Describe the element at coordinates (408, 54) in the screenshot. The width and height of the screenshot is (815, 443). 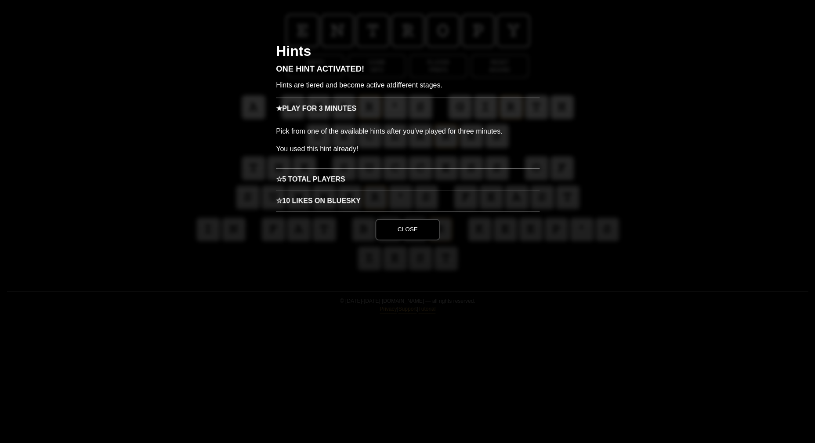
I see `h2: Hints` at that location.